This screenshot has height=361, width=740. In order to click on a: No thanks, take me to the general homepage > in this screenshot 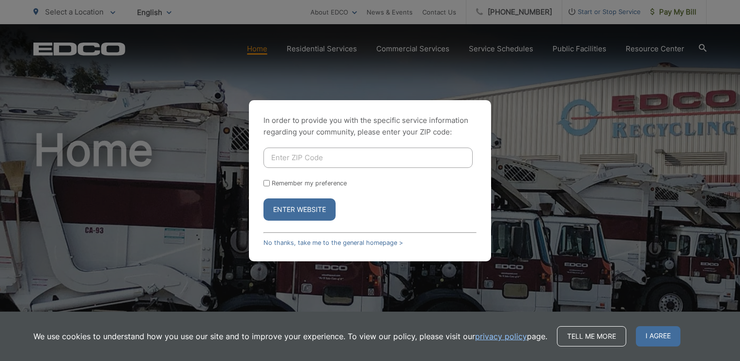, I will do `click(333, 243)`.